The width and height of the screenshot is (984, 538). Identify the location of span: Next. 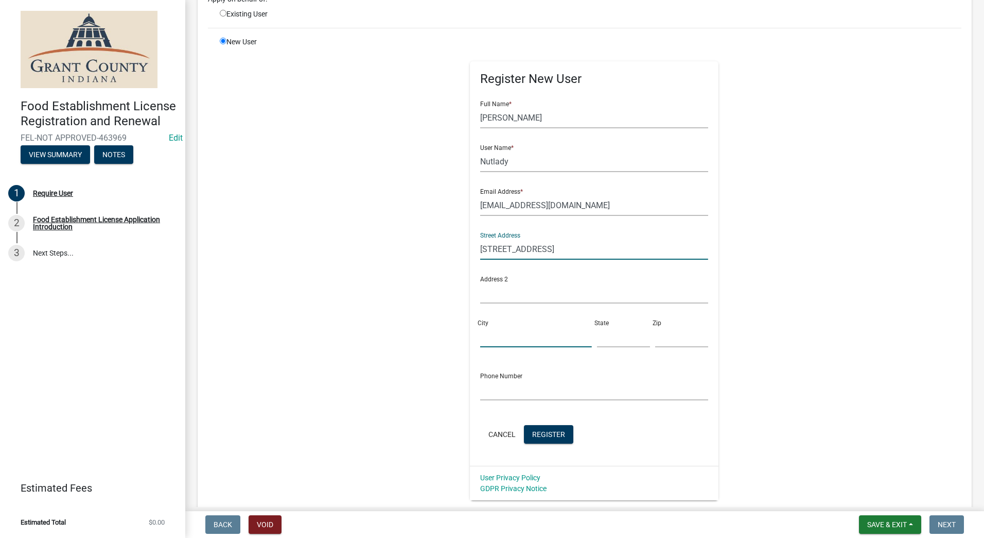
(947, 524).